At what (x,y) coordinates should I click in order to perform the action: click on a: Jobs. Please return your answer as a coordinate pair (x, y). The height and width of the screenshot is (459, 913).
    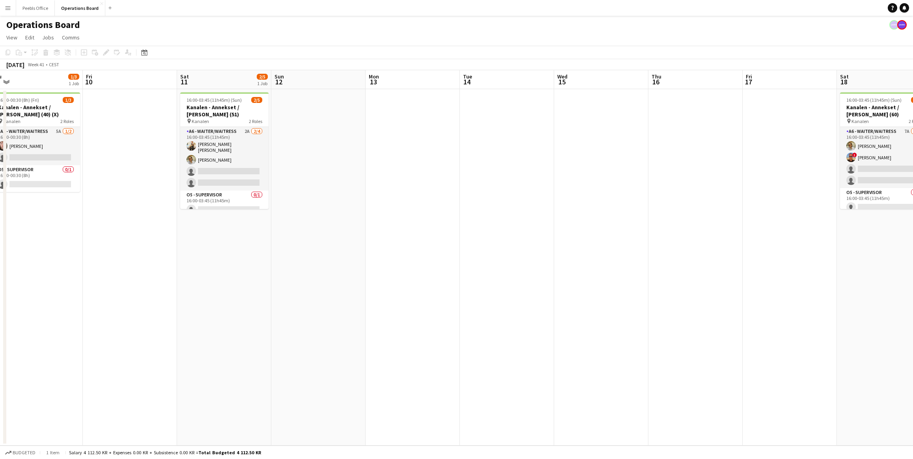
    Looking at the image, I should click on (48, 37).